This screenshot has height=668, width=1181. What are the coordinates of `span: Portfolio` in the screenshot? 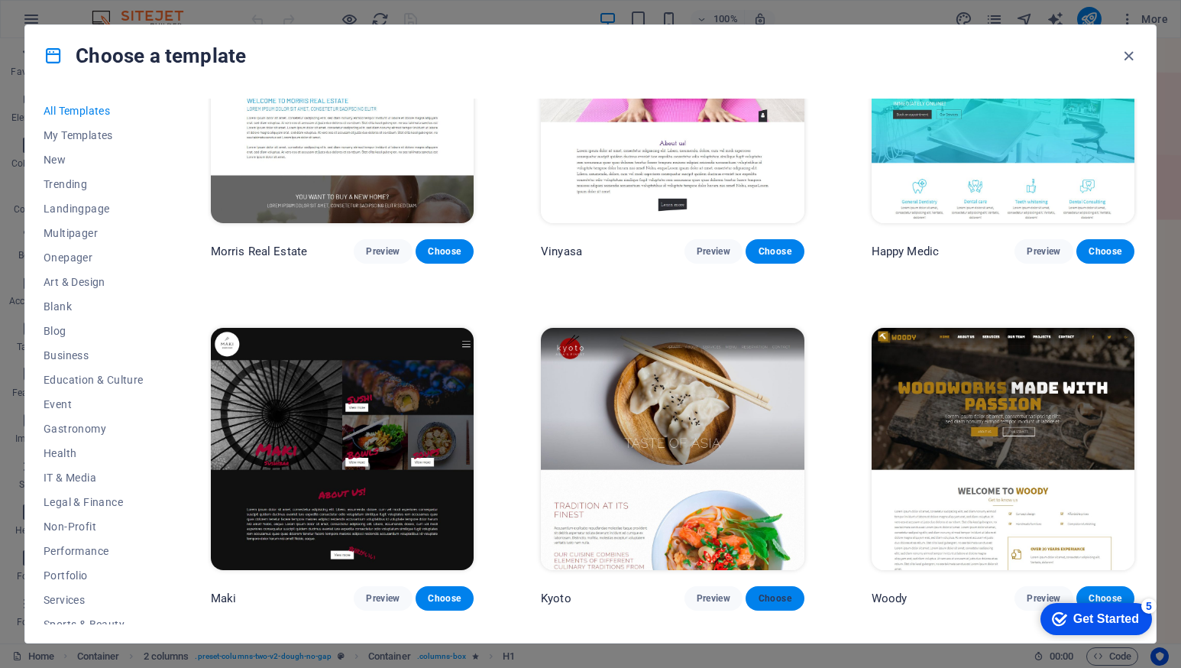 It's located at (93, 575).